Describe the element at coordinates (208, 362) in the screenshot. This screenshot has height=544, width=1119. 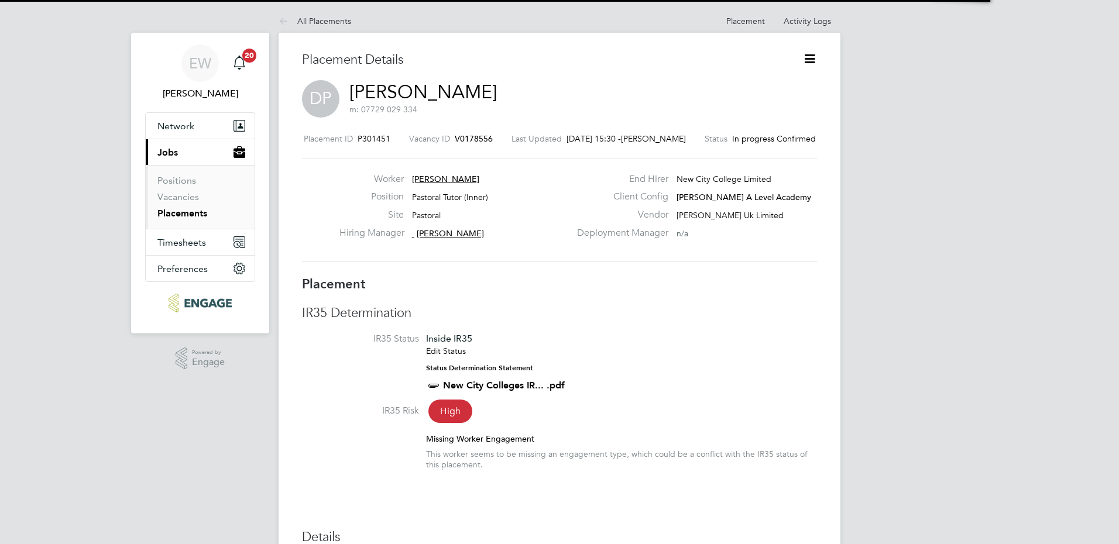
I see `span: Engage` at that location.